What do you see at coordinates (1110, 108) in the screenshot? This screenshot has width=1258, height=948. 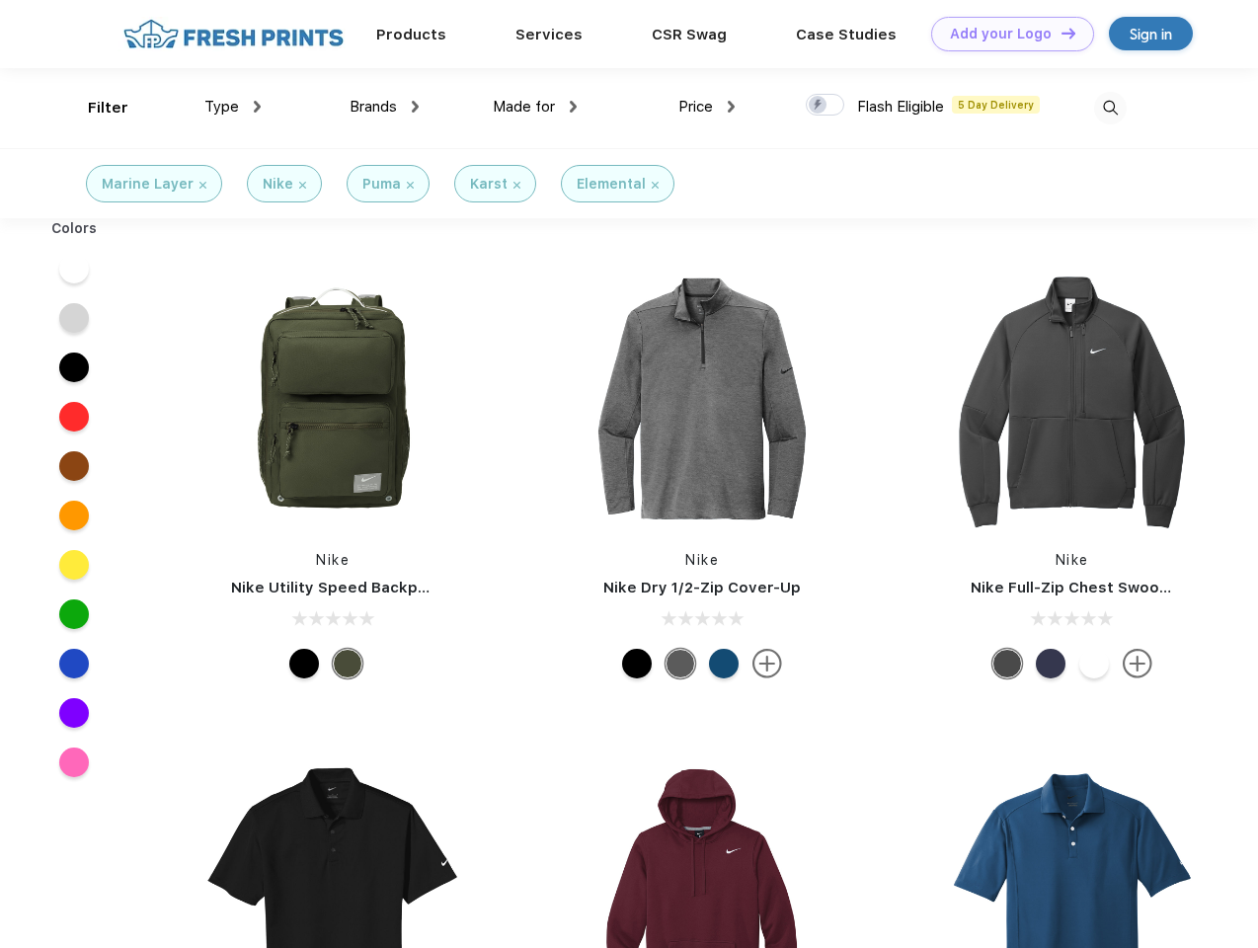 I see `img: desktop_search.svg` at bounding box center [1110, 108].